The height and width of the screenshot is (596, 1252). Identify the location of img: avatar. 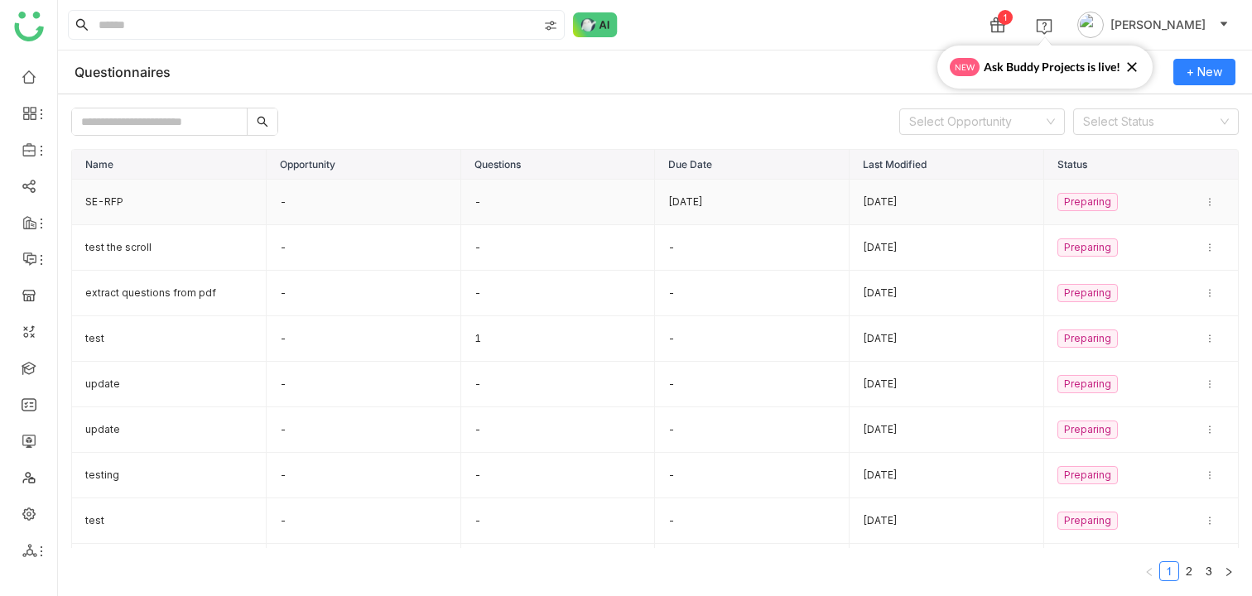
(1090, 25).